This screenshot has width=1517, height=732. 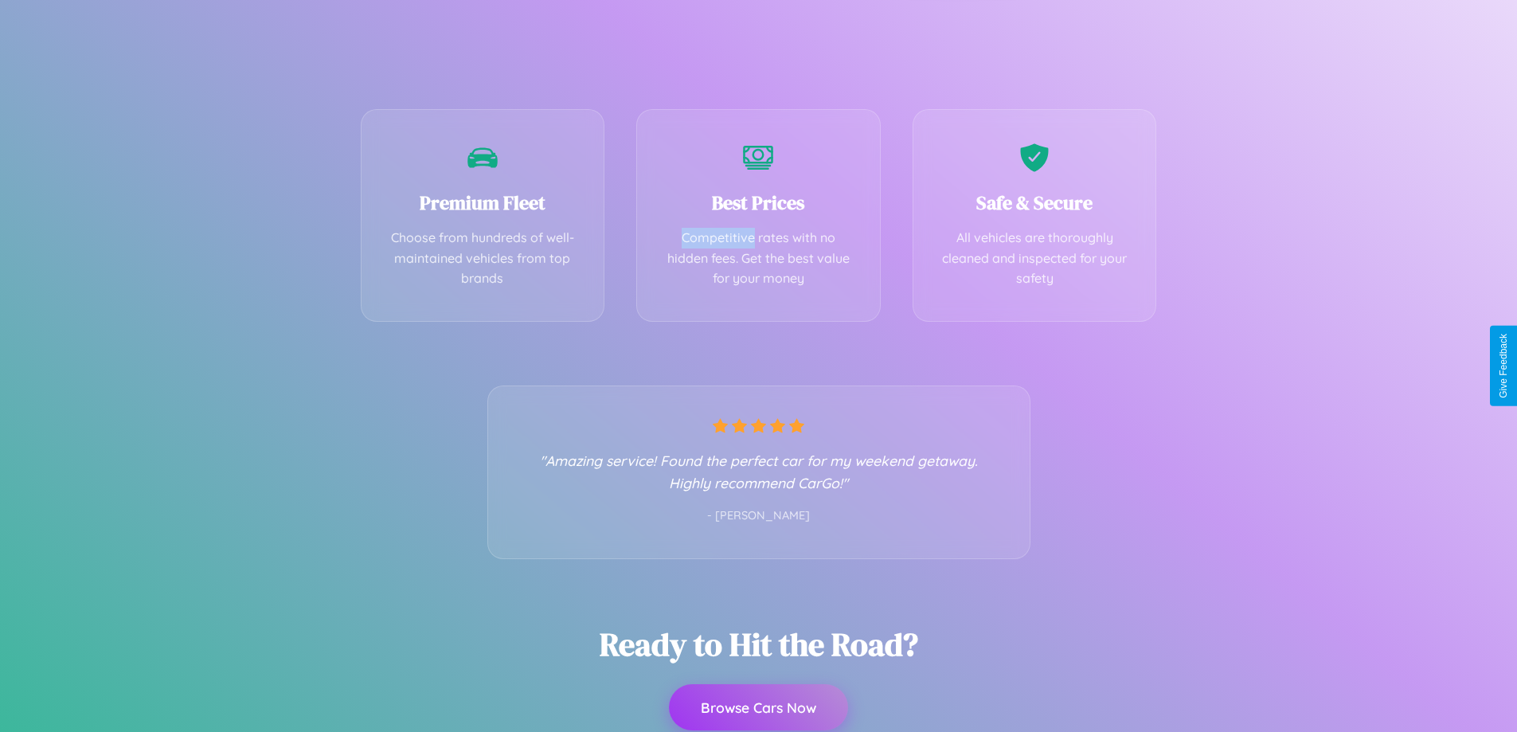 I want to click on p: Choose from hundreds of well-maintained vehicles from top brands, so click(x=483, y=258).